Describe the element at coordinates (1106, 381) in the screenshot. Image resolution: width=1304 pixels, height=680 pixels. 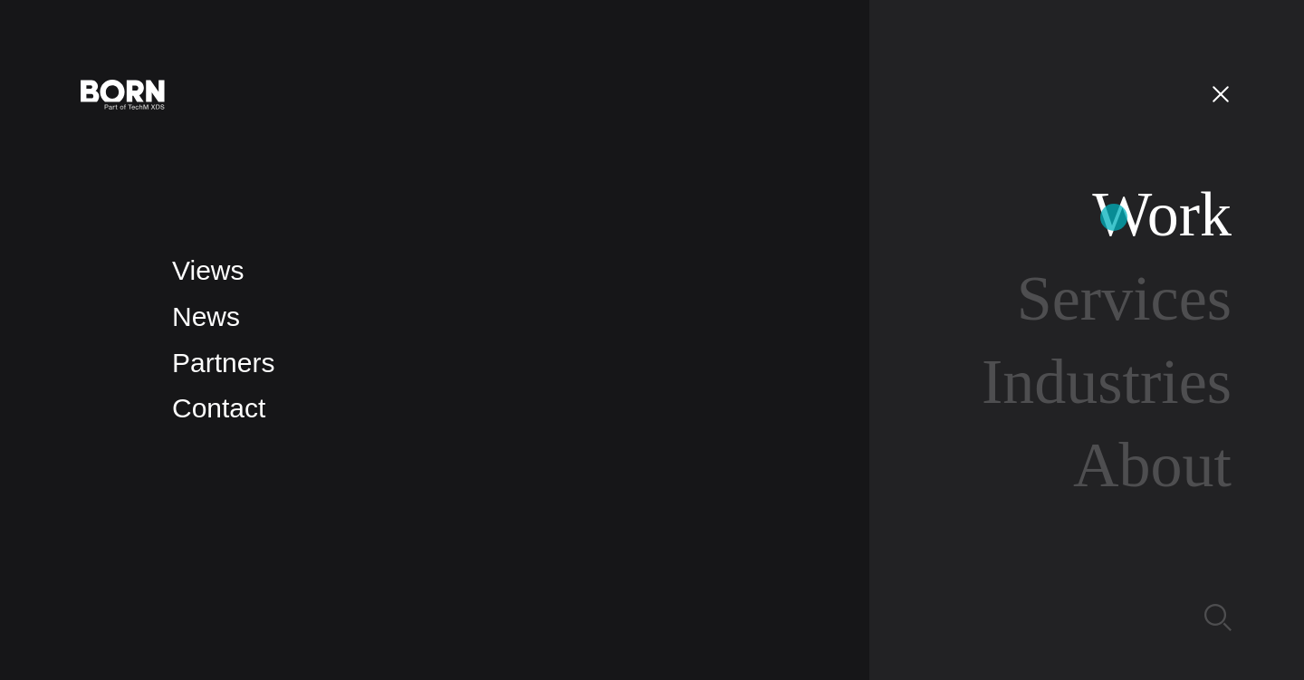
I see `a: Industries` at that location.